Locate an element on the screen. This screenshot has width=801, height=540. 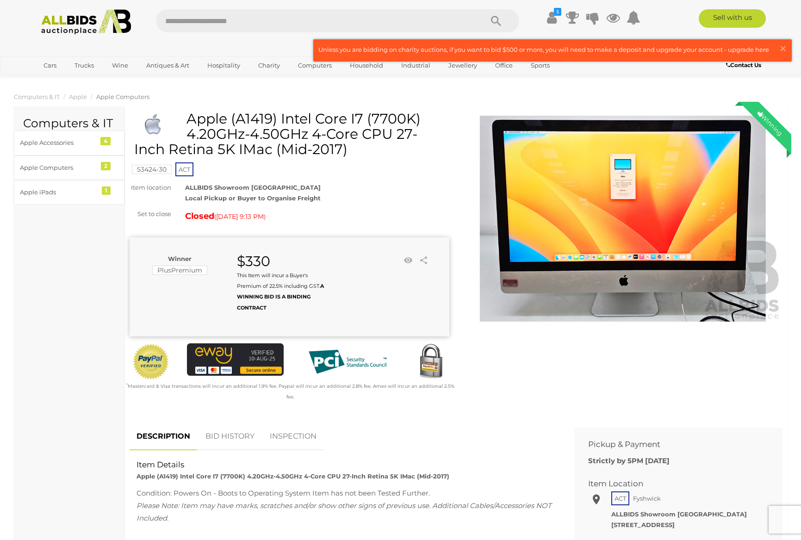
a: Apple Computers 2 is located at coordinates (69, 167).